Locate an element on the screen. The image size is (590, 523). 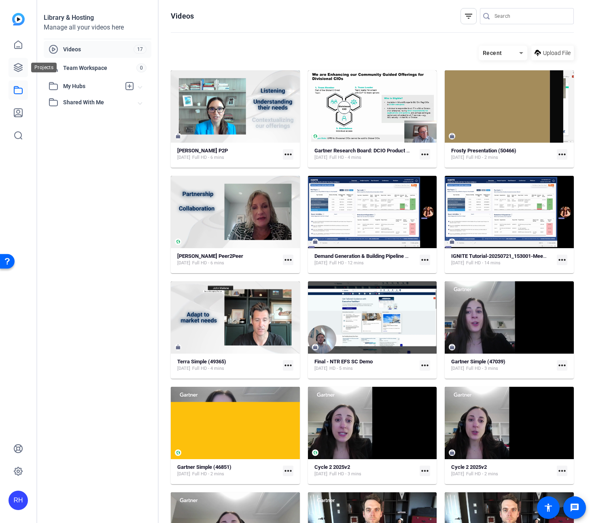
span: Videos is located at coordinates (98, 49).